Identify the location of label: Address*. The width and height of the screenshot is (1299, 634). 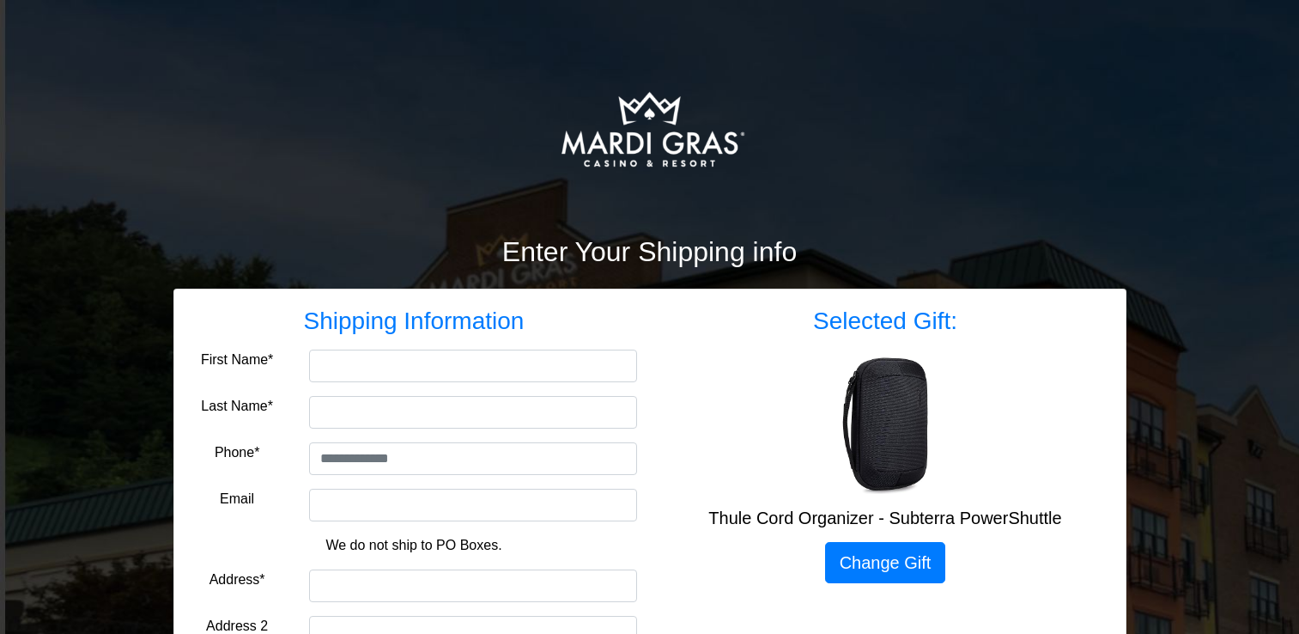
(237, 579).